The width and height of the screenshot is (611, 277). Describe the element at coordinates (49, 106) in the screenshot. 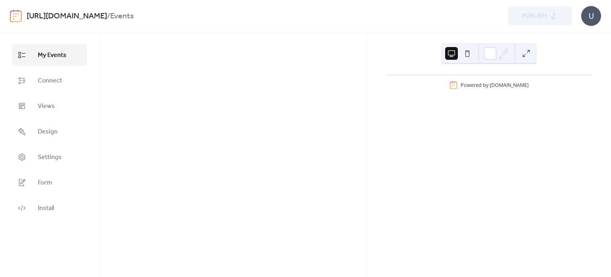

I see `a: Views` at that location.